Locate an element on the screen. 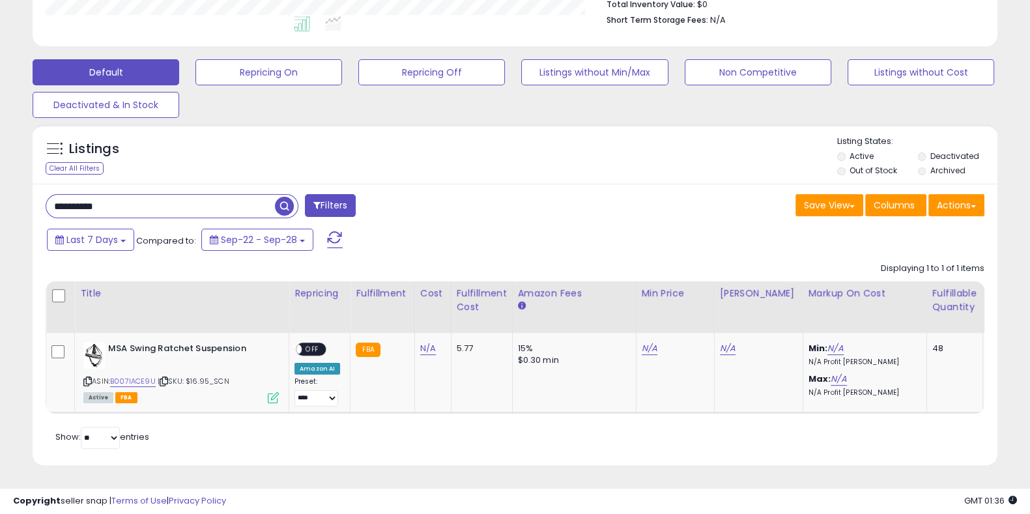  h5: Listings is located at coordinates (94, 149).